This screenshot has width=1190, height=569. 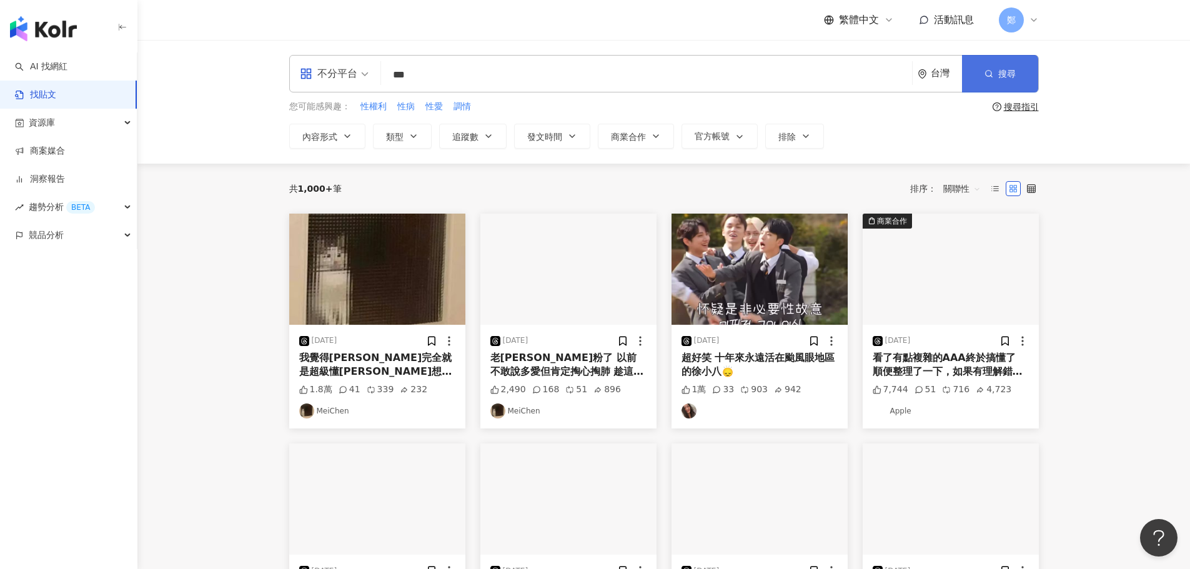 What do you see at coordinates (41, 67) in the screenshot?
I see `a: searchAI 找網紅` at bounding box center [41, 67].